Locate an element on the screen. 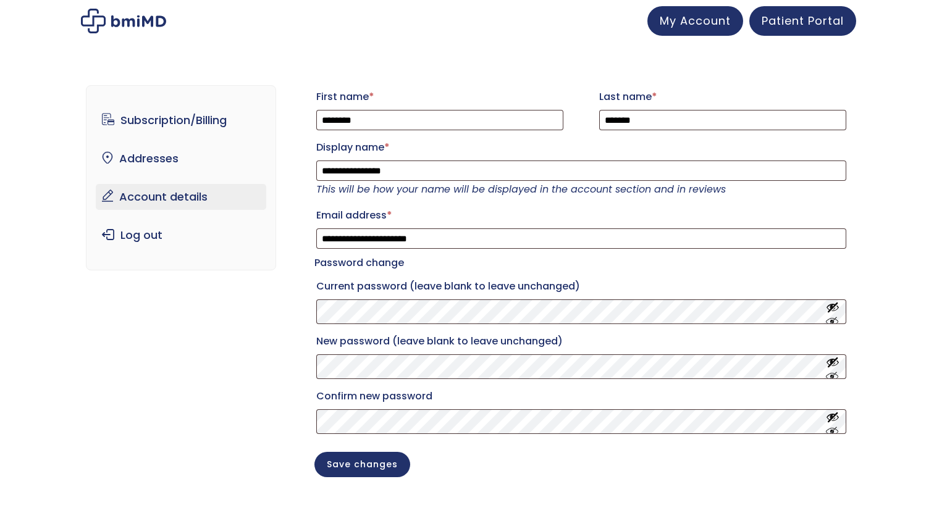 This screenshot has height=529, width=934. label: New password (leave blank to leave unchanged) is located at coordinates (581, 342).